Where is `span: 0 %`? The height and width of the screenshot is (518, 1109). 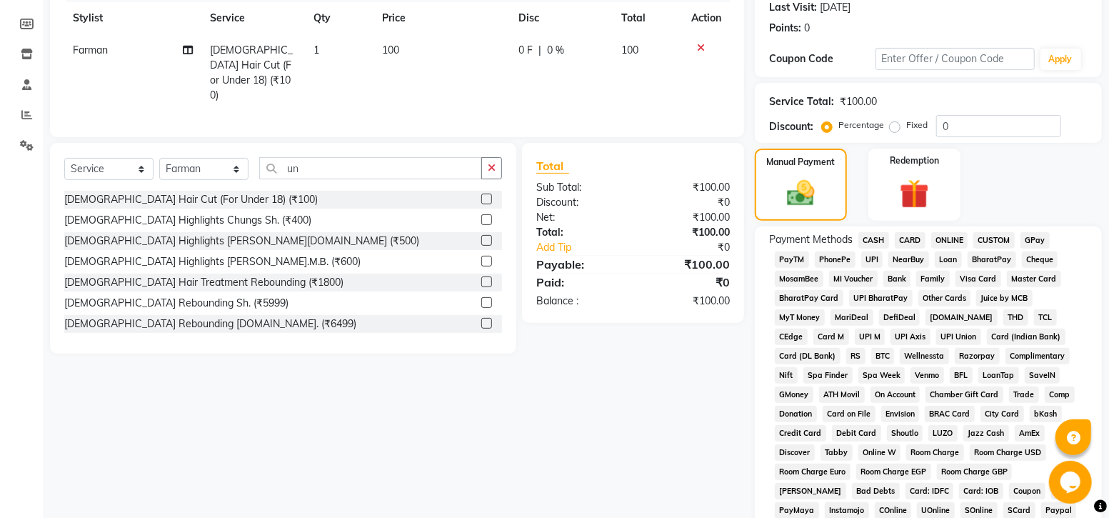
span: 0 % is located at coordinates (555, 50).